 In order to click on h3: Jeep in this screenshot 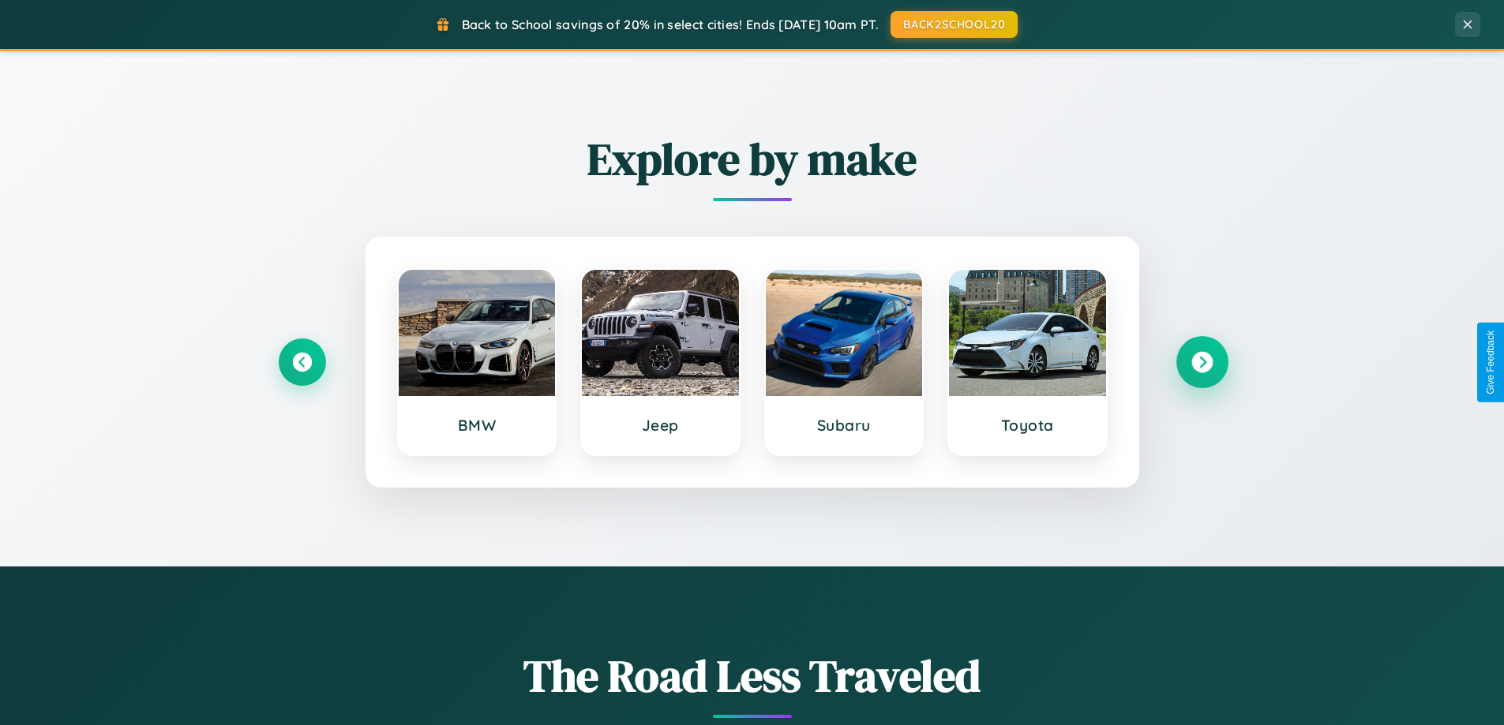, I will do `click(660, 425)`.